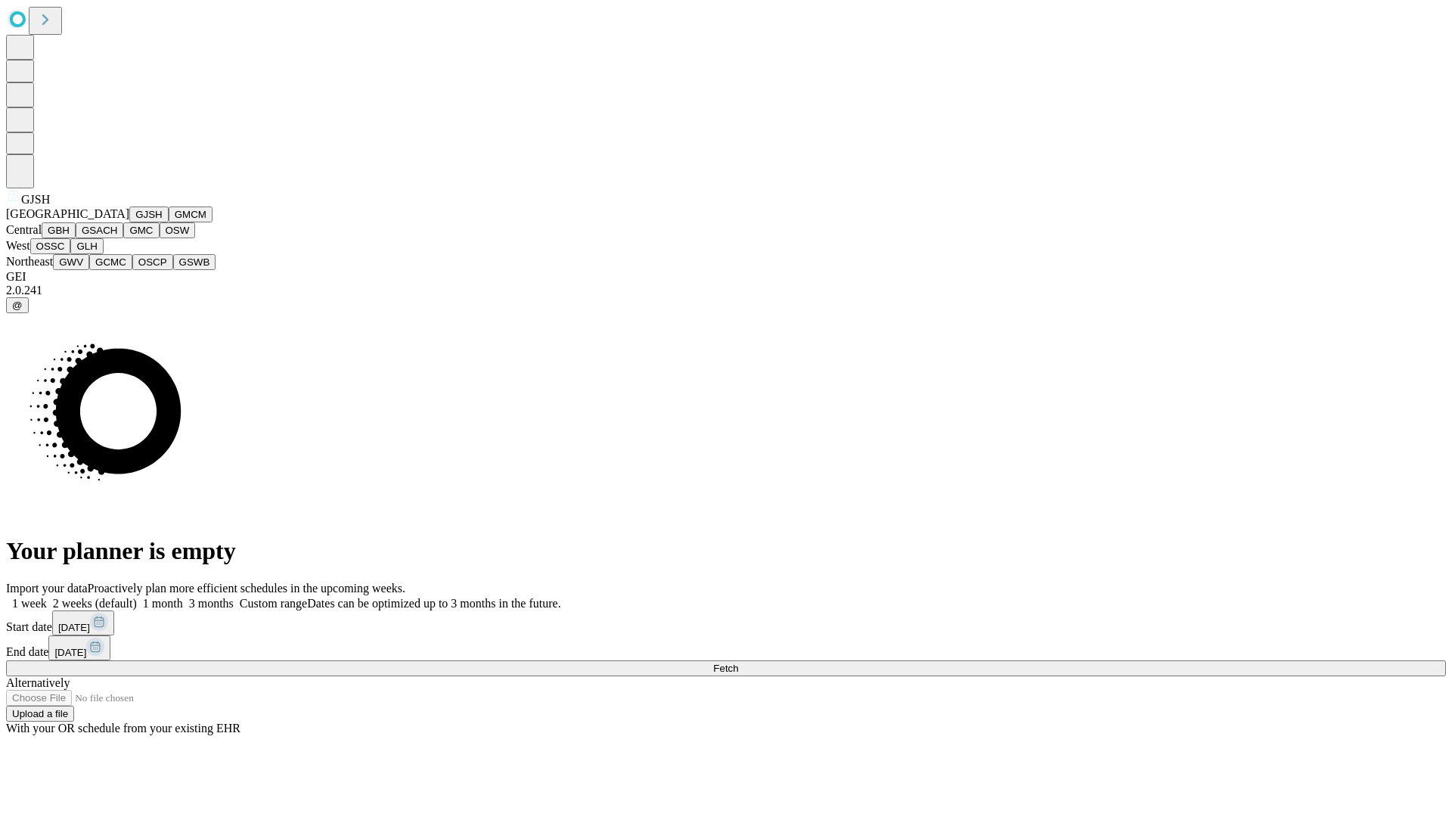 Image resolution: width=1452 pixels, height=817 pixels. What do you see at coordinates (23, 229) in the screenshot?
I see `span: Central` at bounding box center [23, 229].